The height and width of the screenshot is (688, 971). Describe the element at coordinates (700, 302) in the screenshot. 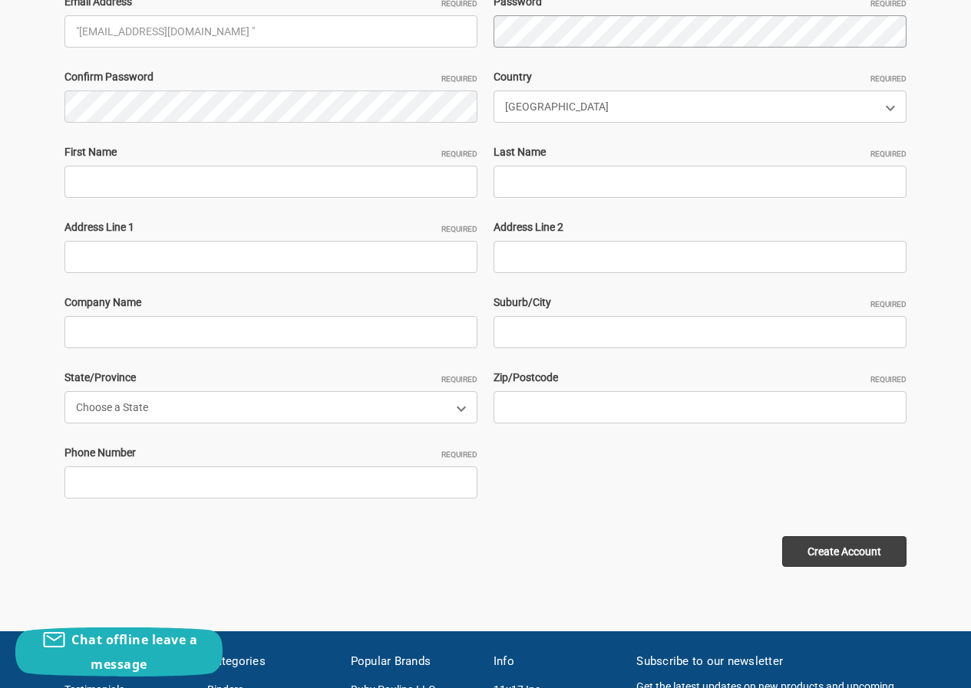

I see `label: Suburb/City` at that location.